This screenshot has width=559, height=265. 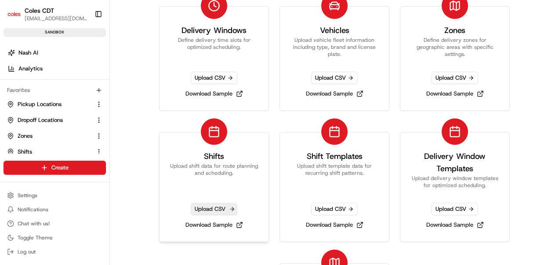 I want to click on a: ZonesDefine delivery zones for geographic areas with specific settings.Upload CSVDownload Sample, so click(x=455, y=58).